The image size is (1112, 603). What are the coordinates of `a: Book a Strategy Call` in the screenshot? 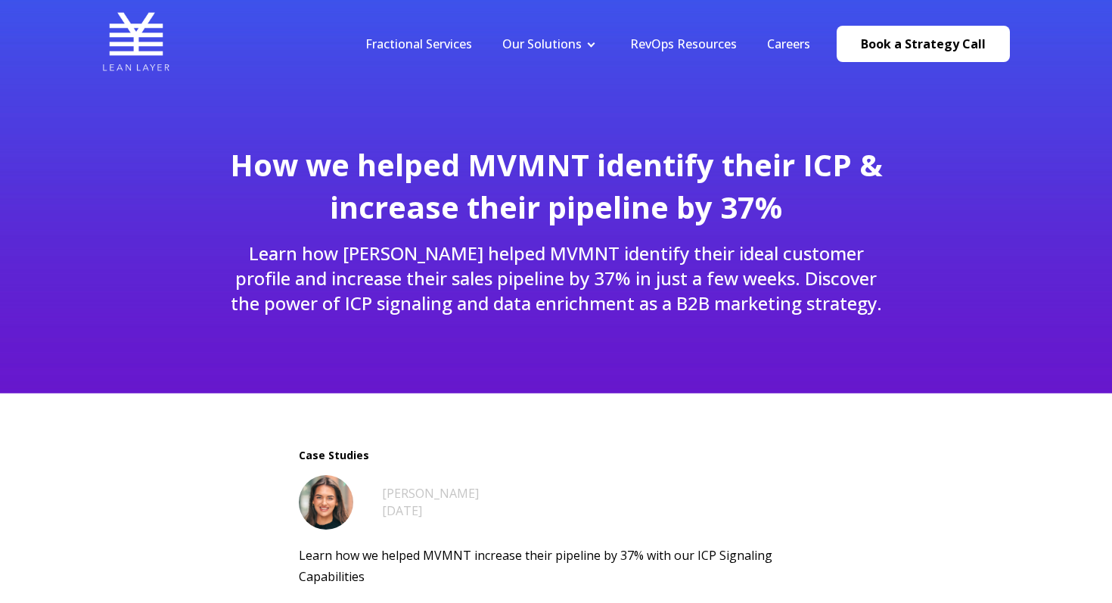 It's located at (923, 44).